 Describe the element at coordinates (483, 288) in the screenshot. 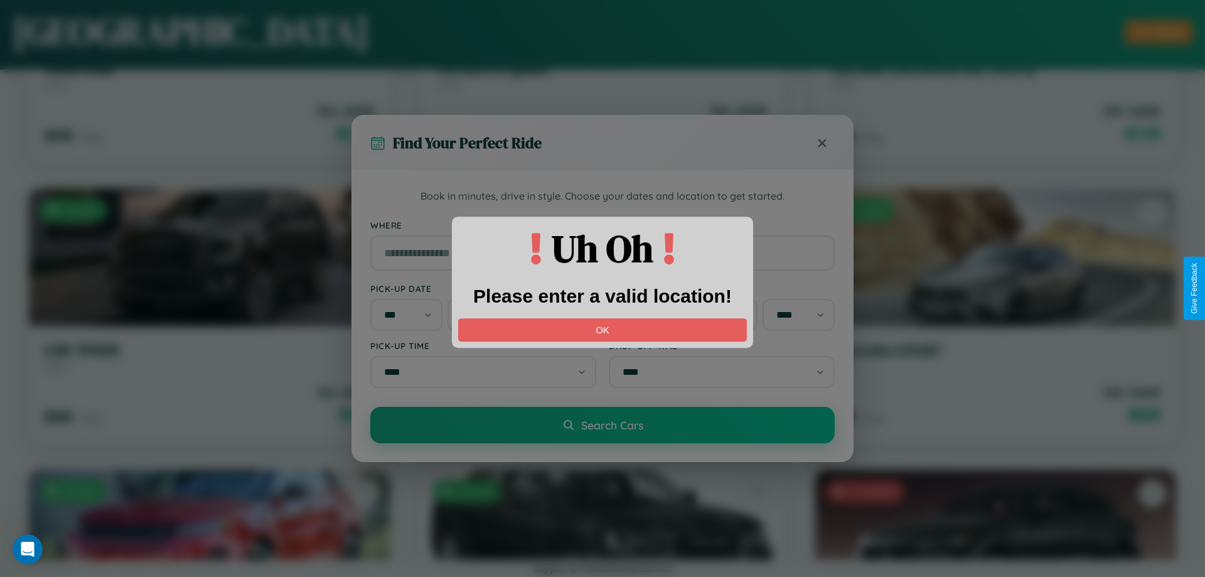

I see `label: Pick-up Date` at that location.